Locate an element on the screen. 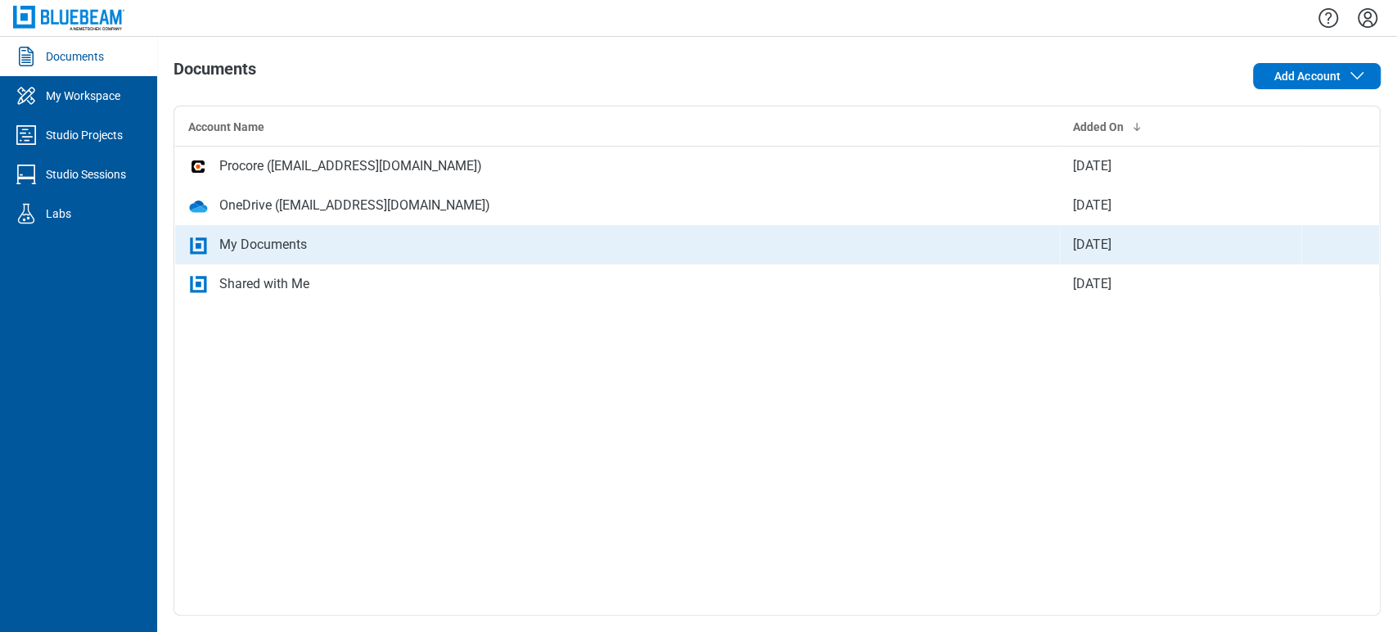  div: Studio Projects is located at coordinates (84, 135).